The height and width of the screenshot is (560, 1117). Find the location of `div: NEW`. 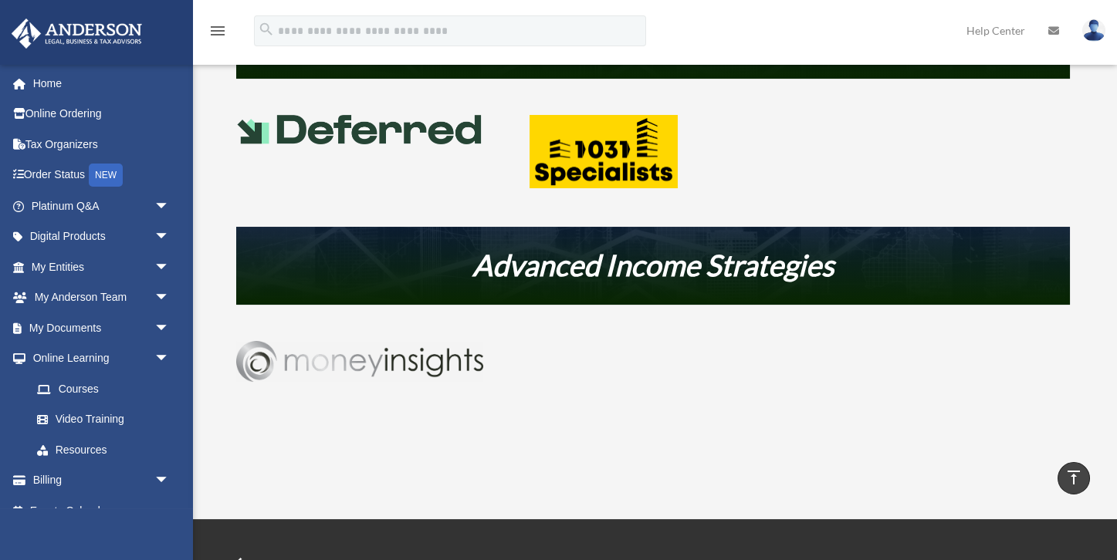

div: NEW is located at coordinates (106, 175).